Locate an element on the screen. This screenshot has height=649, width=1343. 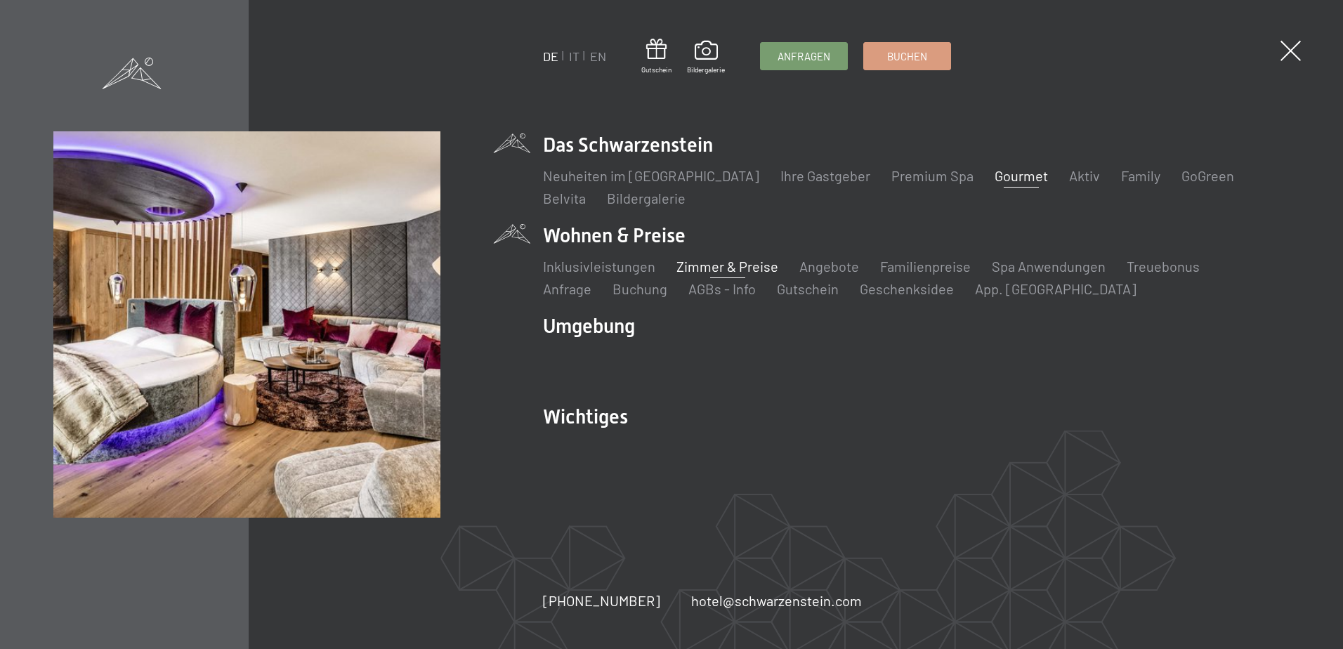
a: Zimmer & Preise is located at coordinates (727, 266).